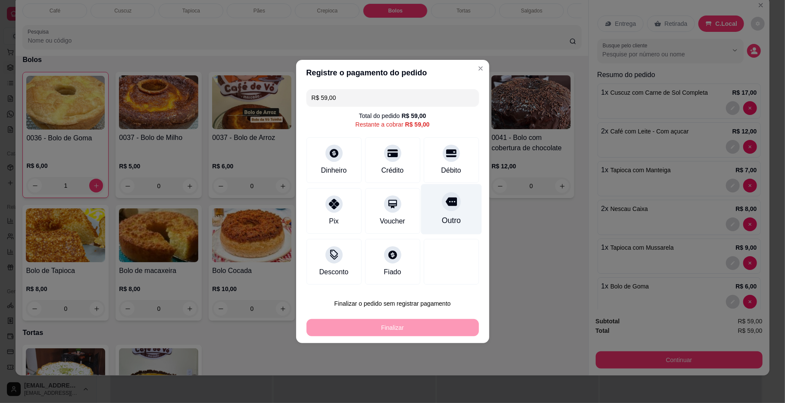 The width and height of the screenshot is (785, 403). Describe the element at coordinates (451, 171) in the screenshot. I see `div: Débito` at that location.